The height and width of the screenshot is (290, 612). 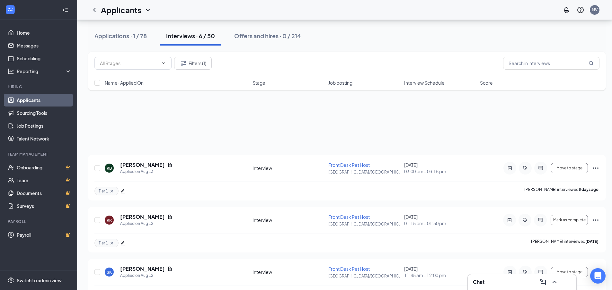 I want to click on button: Mark as complete, so click(x=569, y=220).